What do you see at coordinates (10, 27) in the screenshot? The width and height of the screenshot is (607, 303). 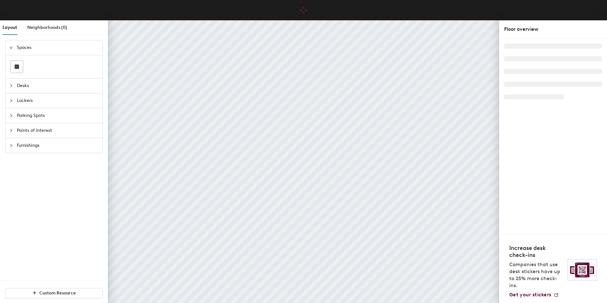 I see `span: Layout` at bounding box center [10, 27].